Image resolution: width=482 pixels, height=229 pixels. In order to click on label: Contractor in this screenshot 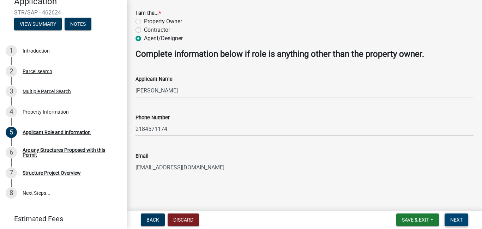, I will do `click(157, 30)`.